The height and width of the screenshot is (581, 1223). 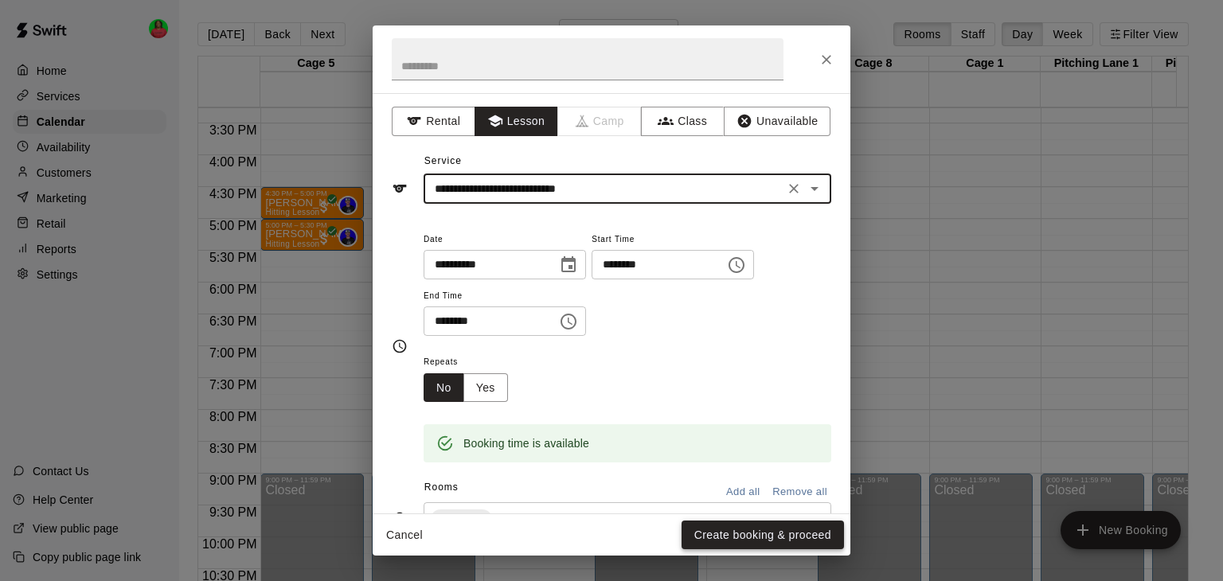 I want to click on div: outlined button group, so click(x=466, y=388).